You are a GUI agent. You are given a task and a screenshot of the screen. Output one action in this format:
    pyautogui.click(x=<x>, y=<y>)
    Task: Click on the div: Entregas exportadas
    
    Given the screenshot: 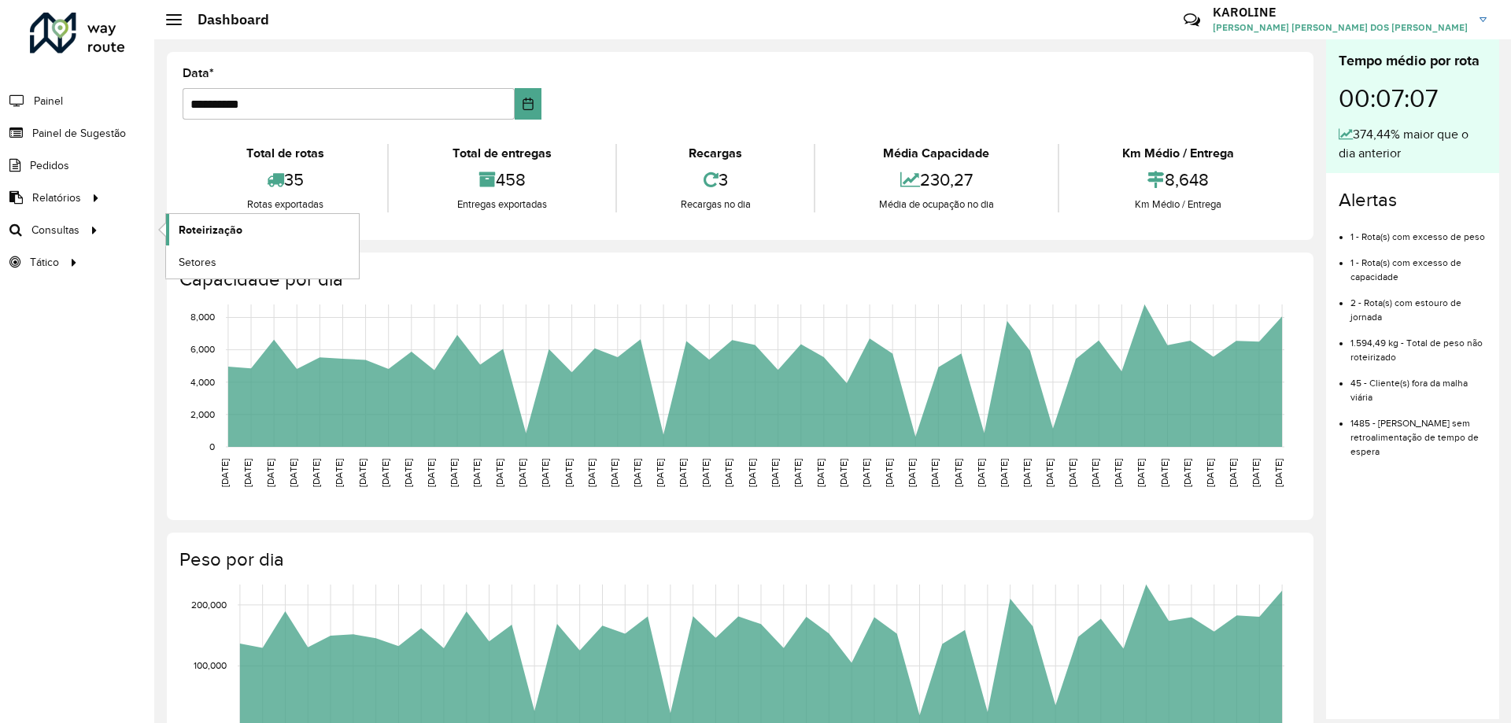 What is the action you would take?
    pyautogui.click(x=501, y=205)
    